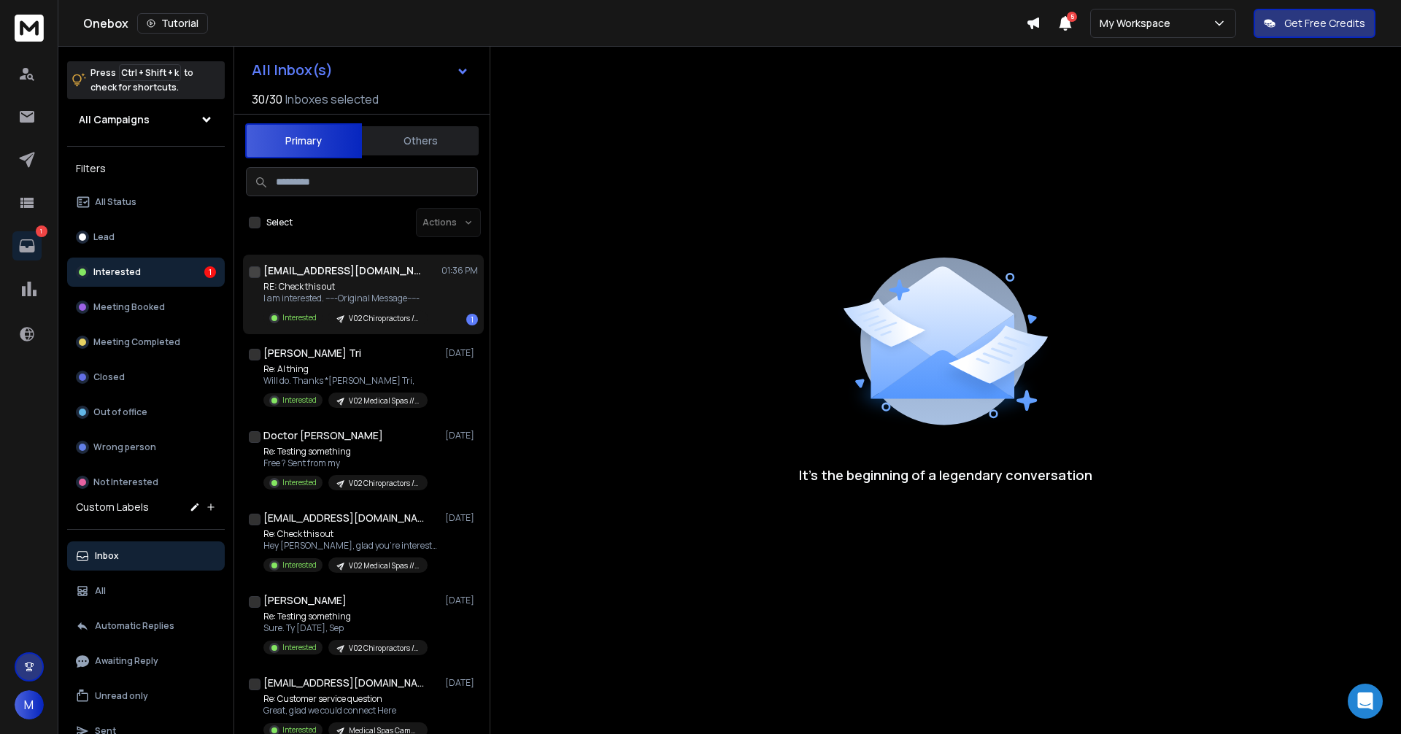 The width and height of the screenshot is (1401, 734). Describe the element at coordinates (146, 626) in the screenshot. I see `button: Automatic Replies` at that location.